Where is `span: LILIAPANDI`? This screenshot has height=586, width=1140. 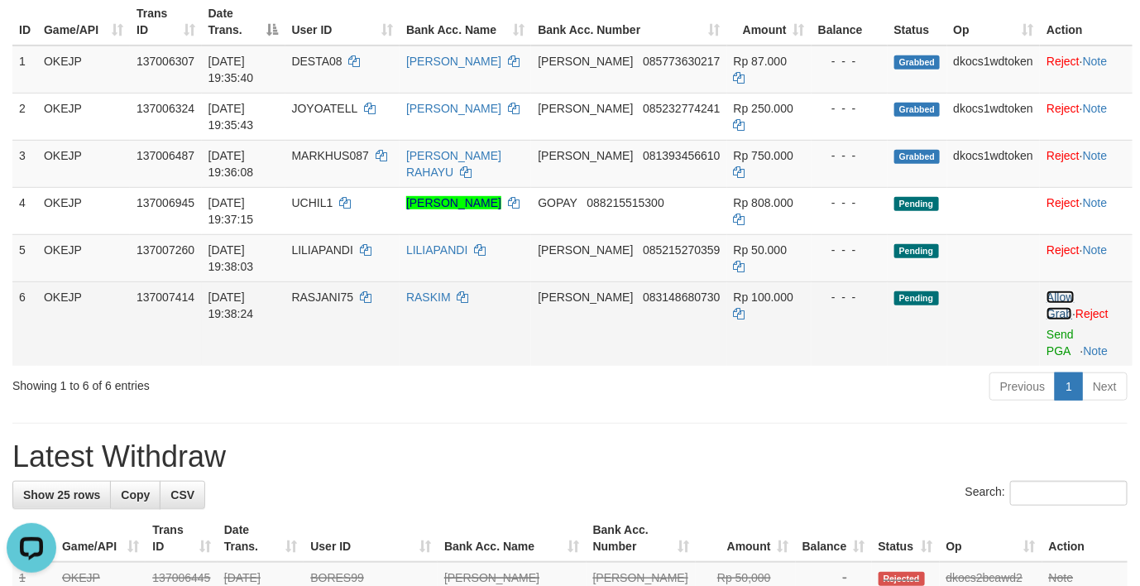
span: LILIAPANDI is located at coordinates (323, 250).